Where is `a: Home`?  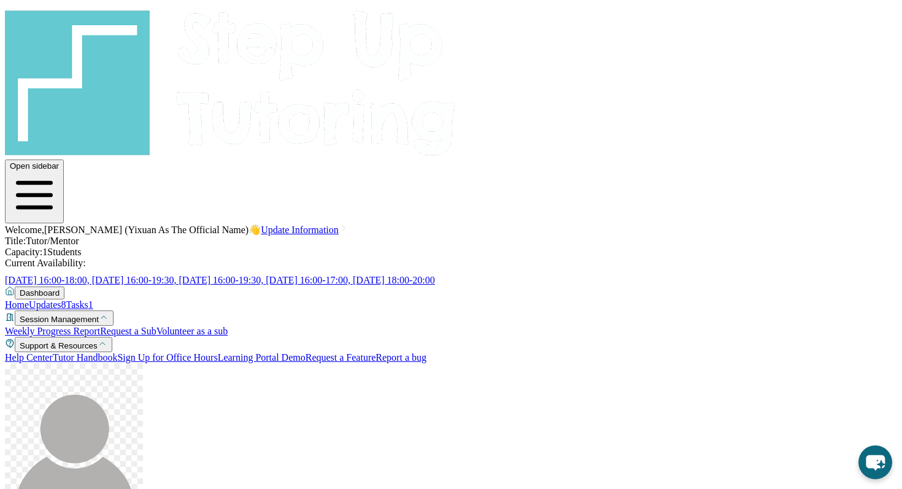 a: Home is located at coordinates (17, 304).